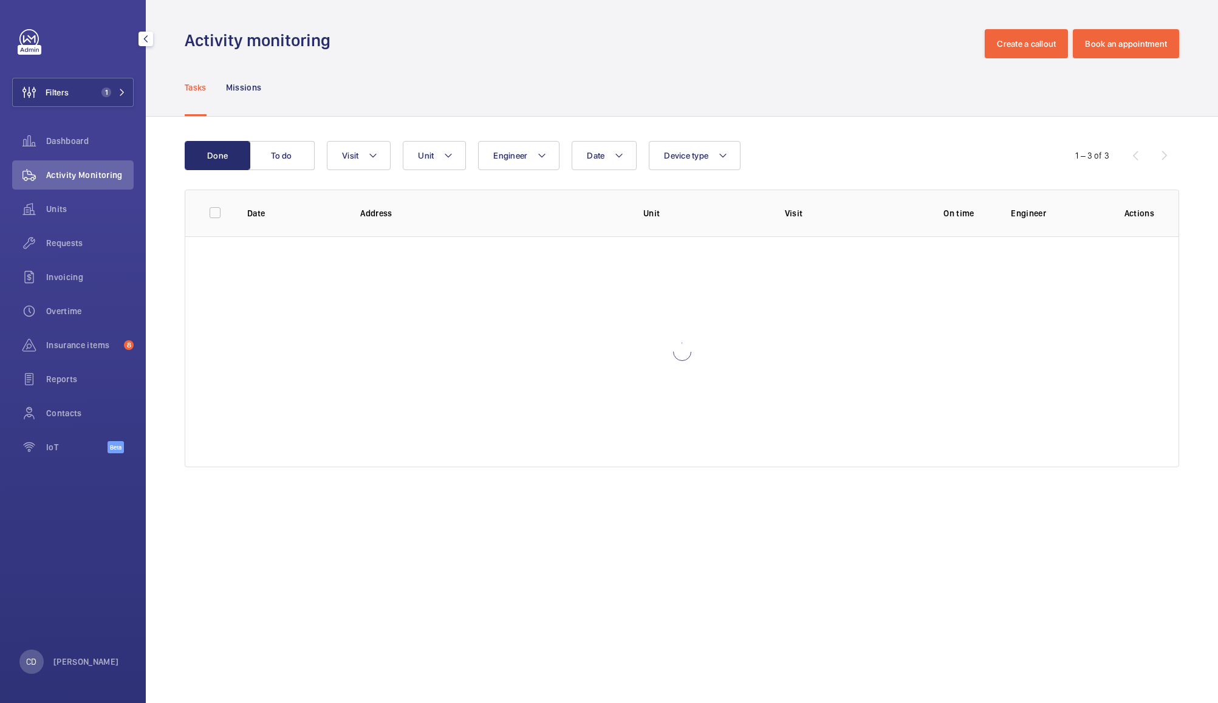 The width and height of the screenshot is (1218, 703). Describe the element at coordinates (846, 213) in the screenshot. I see `p: Visit` at that location.